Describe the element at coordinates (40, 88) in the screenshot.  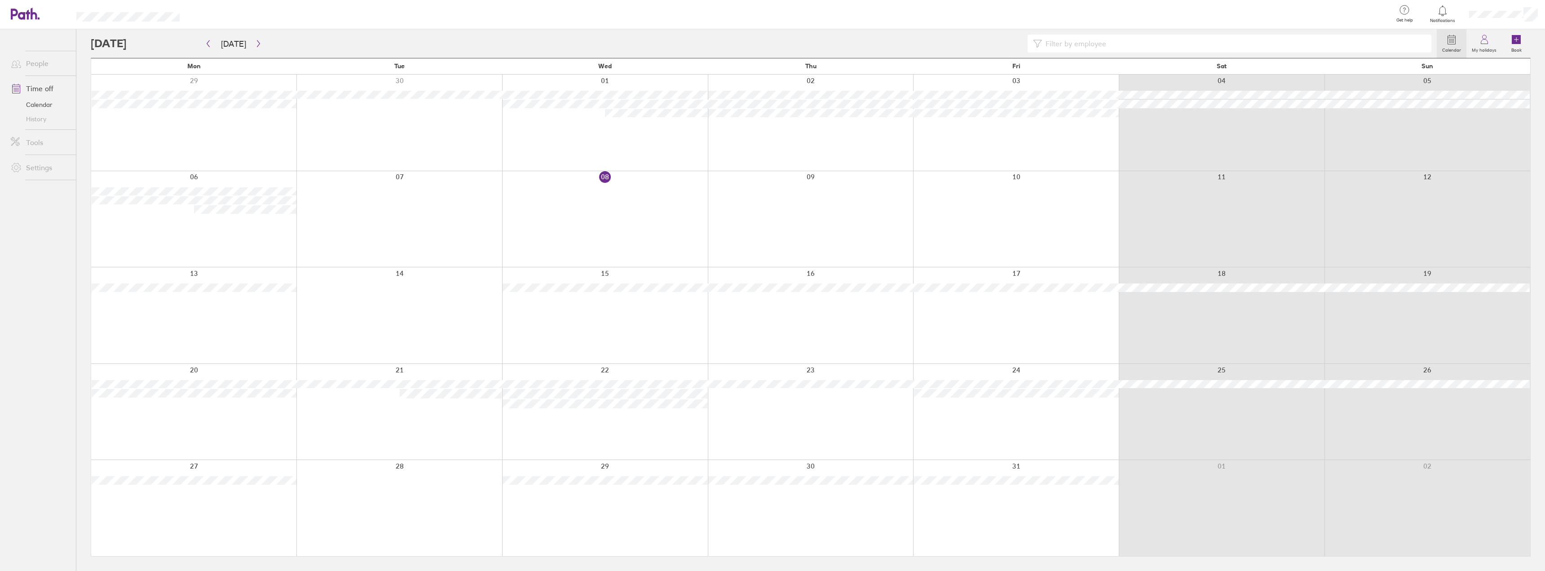
I see `a: Time off` at that location.